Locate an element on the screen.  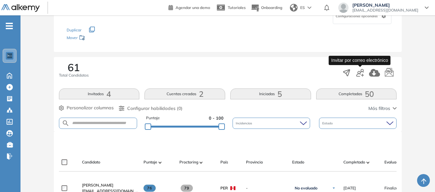
span: Provincia is located at coordinates (254, 162).